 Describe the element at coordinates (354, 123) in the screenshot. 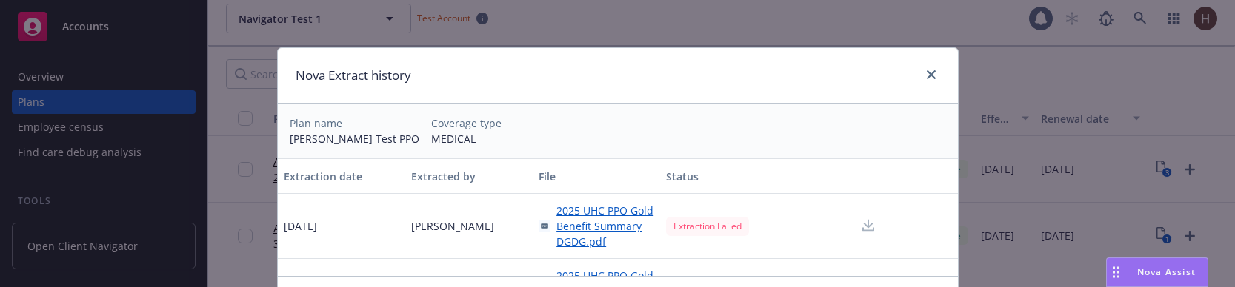

I see `div: Plan name` at that location.